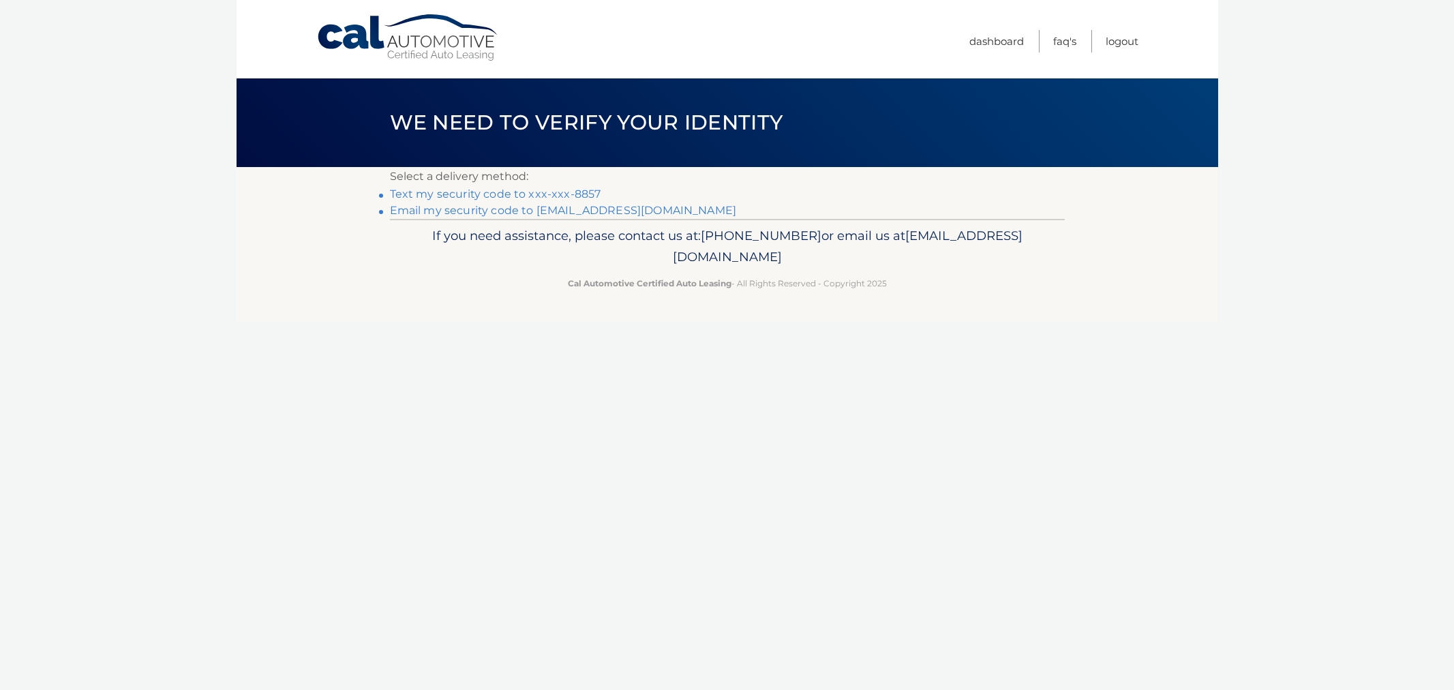  What do you see at coordinates (650, 283) in the screenshot?
I see `strong: Cal Automotive Certified Auto Leasing` at bounding box center [650, 283].